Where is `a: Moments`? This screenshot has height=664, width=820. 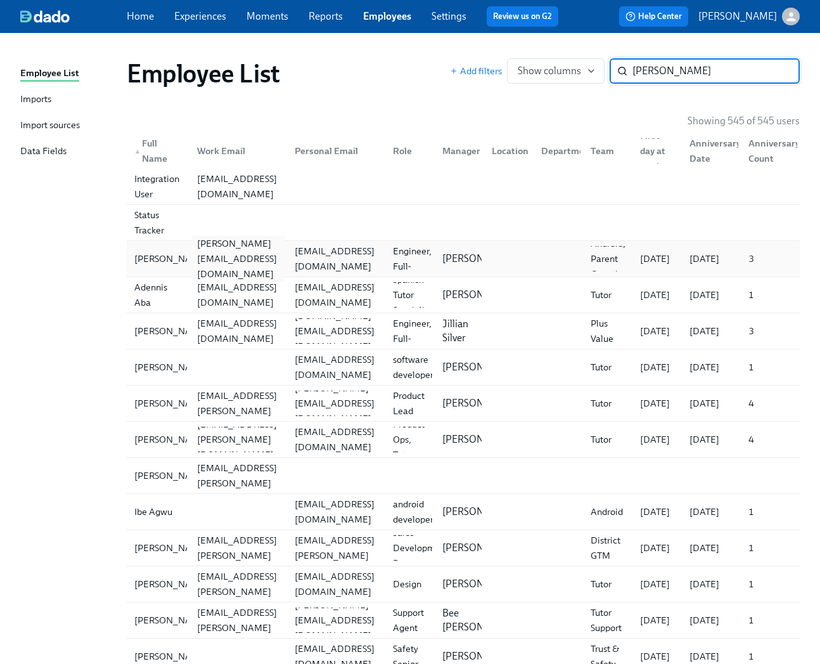 a: Moments is located at coordinates (268, 16).